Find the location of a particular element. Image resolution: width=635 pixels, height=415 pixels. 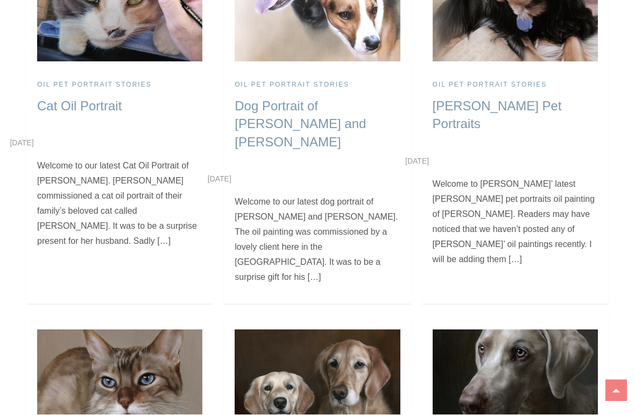

a: Cat Oil Portrait is located at coordinates (79, 106).